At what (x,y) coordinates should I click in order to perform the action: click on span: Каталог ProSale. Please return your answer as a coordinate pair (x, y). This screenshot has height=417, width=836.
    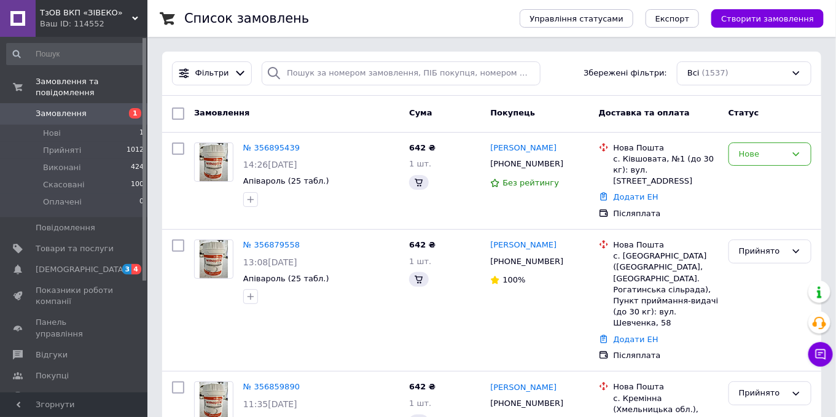
    Looking at the image, I should click on (69, 397).